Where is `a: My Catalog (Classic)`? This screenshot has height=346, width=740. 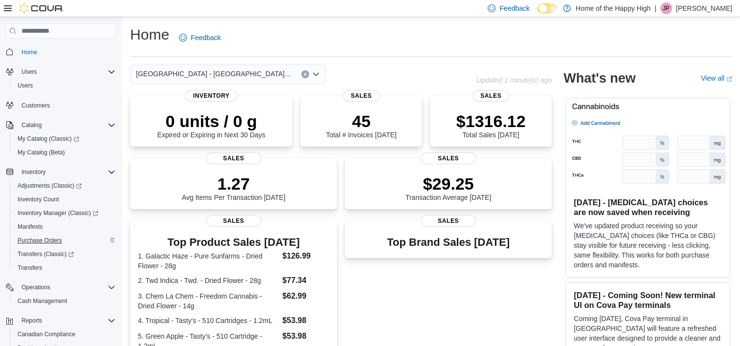
a: My Catalog (Classic) is located at coordinates (65, 139).